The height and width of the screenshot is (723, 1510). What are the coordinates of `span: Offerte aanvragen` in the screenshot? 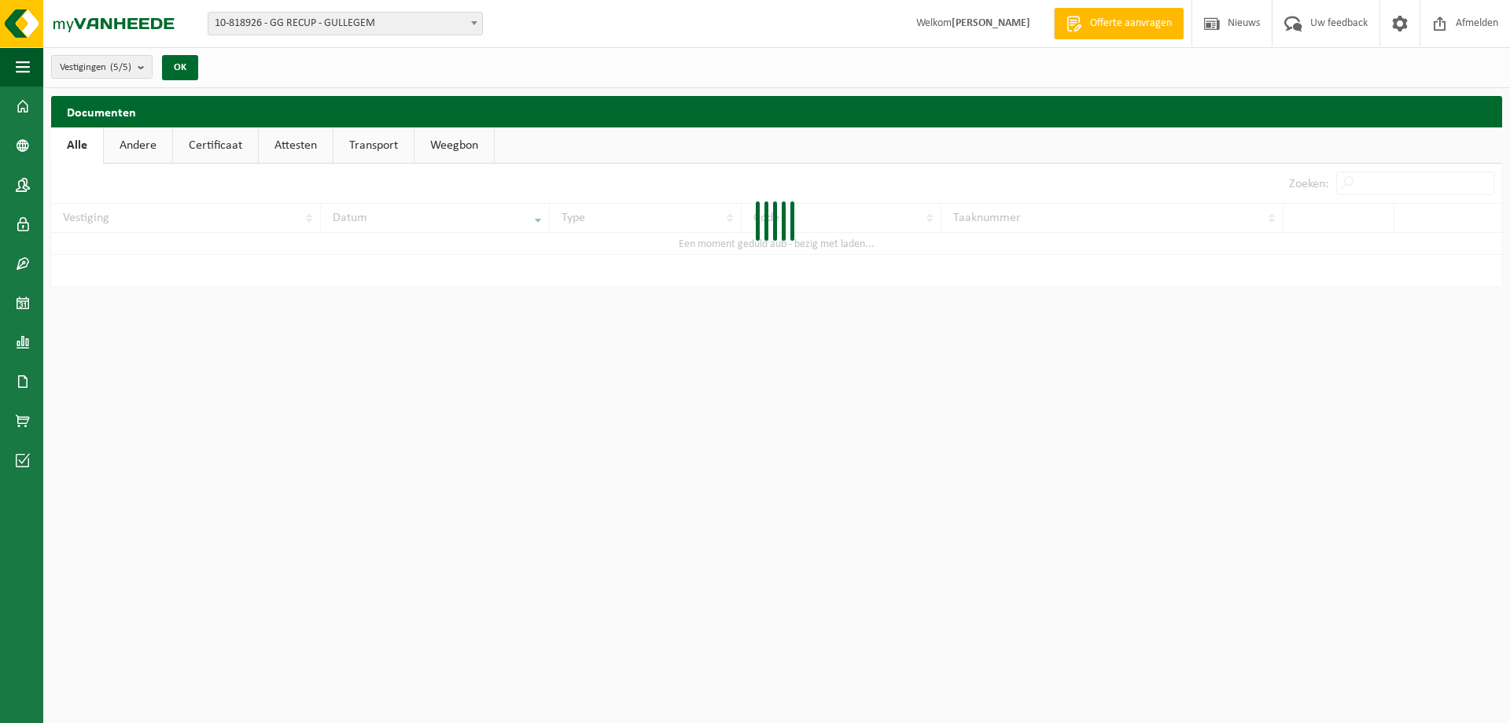 It's located at (1131, 24).